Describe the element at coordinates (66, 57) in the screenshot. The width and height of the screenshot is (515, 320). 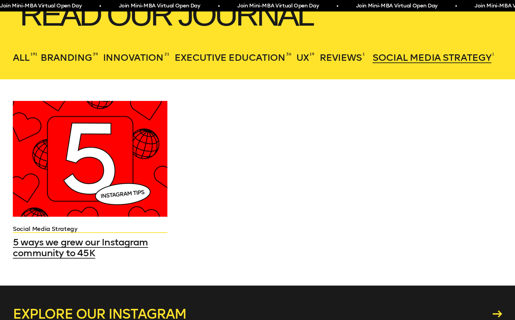
I see `span: Branding` at that location.